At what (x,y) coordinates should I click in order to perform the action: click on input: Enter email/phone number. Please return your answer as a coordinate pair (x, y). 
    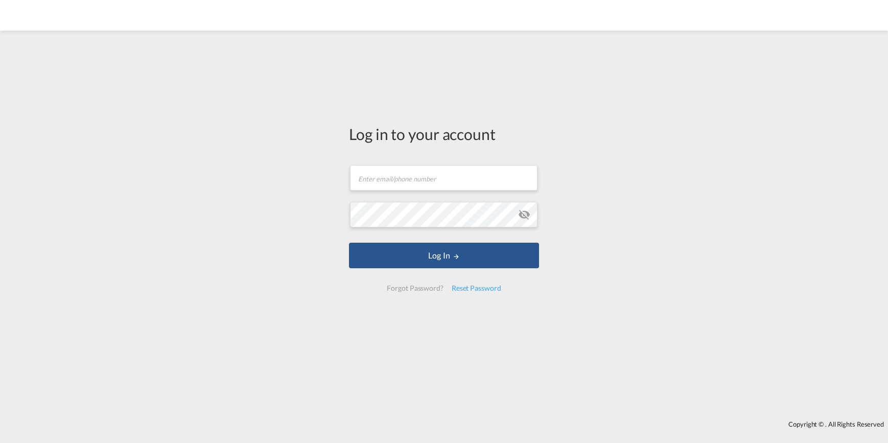
    Looking at the image, I should click on (443, 178).